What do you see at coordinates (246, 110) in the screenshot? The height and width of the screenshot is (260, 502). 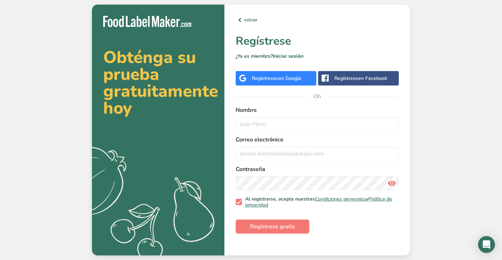 I see `font: Nombre` at bounding box center [246, 110].